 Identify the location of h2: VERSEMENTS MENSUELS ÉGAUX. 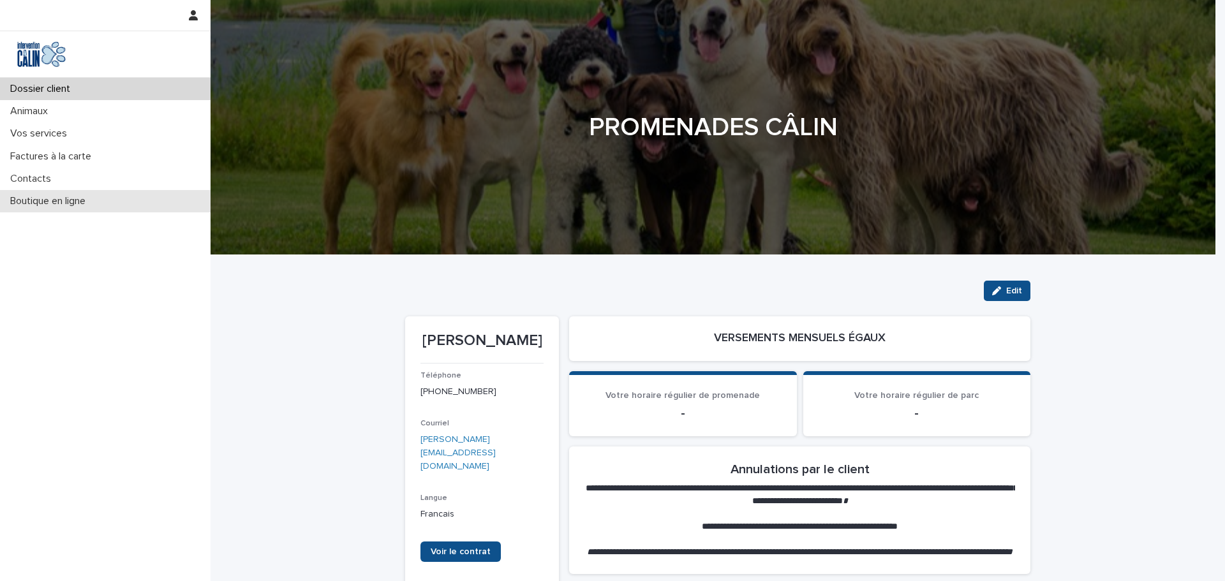
(799, 339).